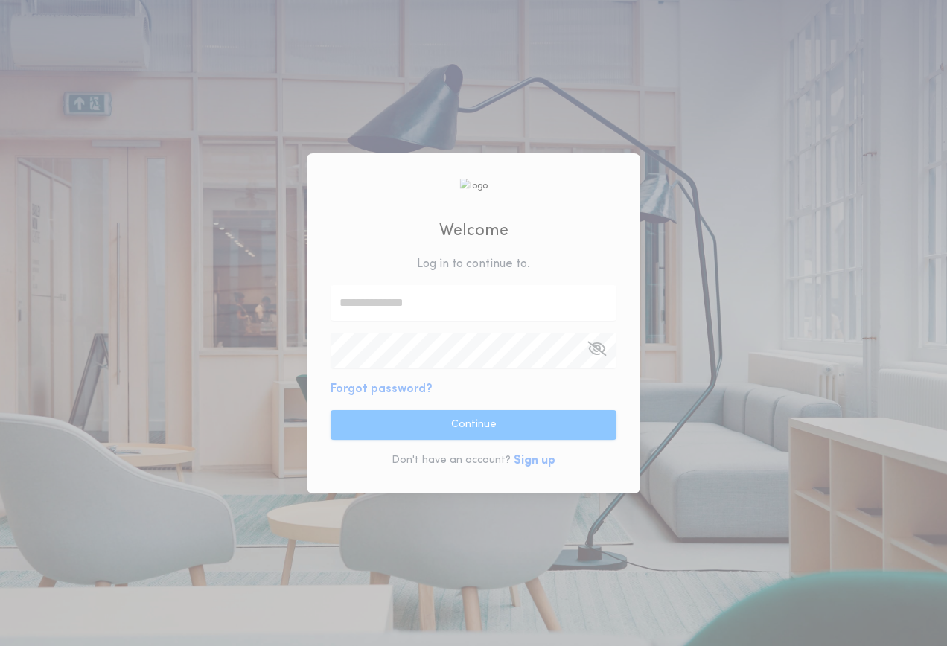 Image resolution: width=947 pixels, height=646 pixels. What do you see at coordinates (381, 389) in the screenshot?
I see `button: Forgot password?` at bounding box center [381, 389].